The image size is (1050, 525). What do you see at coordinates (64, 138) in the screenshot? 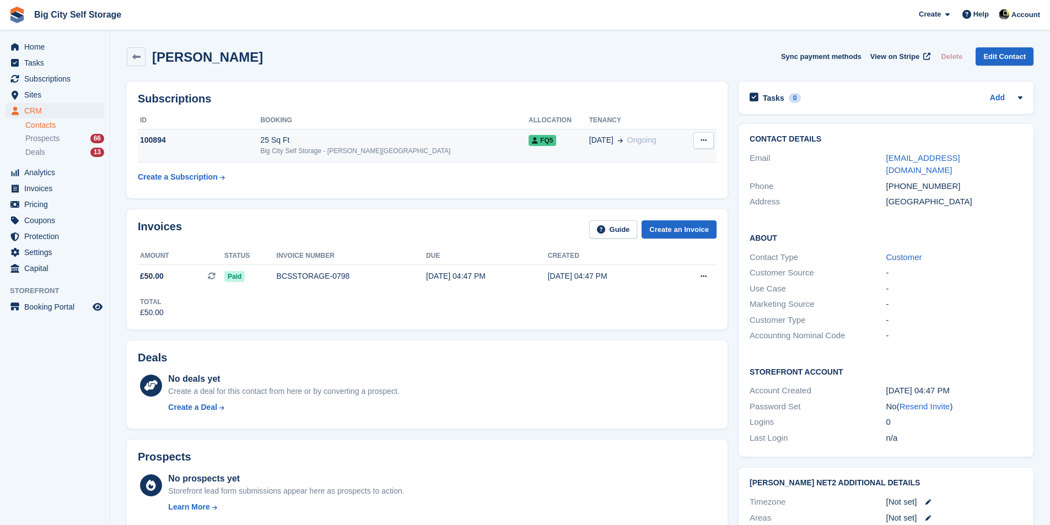
I see `a: Prospects 66` at bounding box center [64, 138].